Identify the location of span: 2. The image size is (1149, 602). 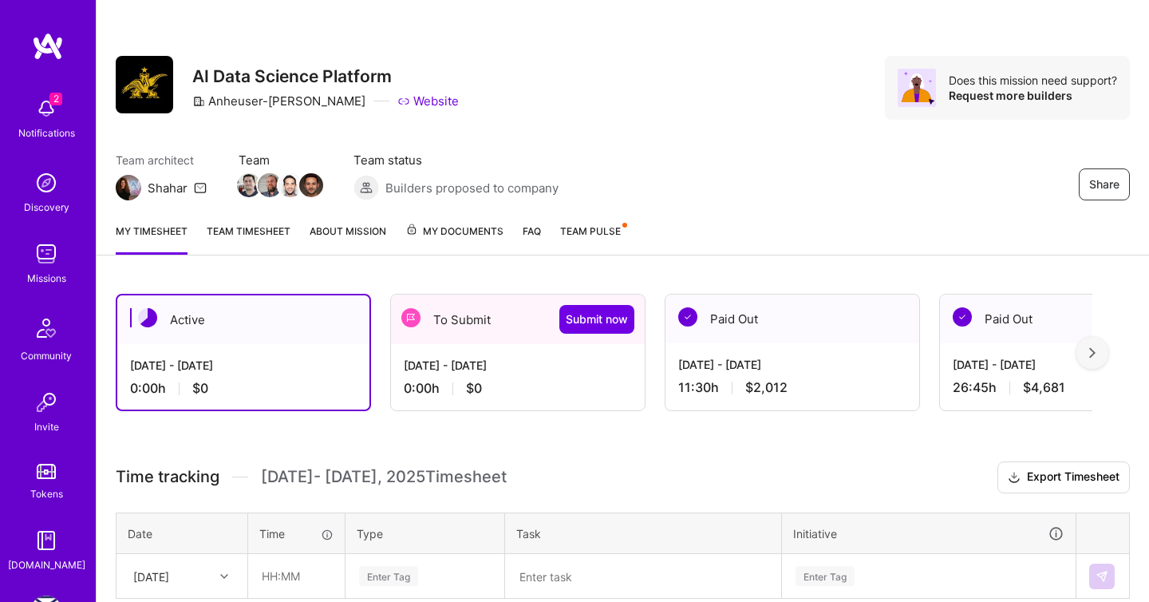
(56, 99).